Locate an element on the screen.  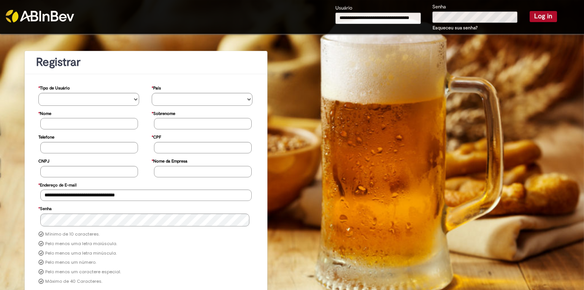
label: Pelo menos um número. is located at coordinates (71, 262).